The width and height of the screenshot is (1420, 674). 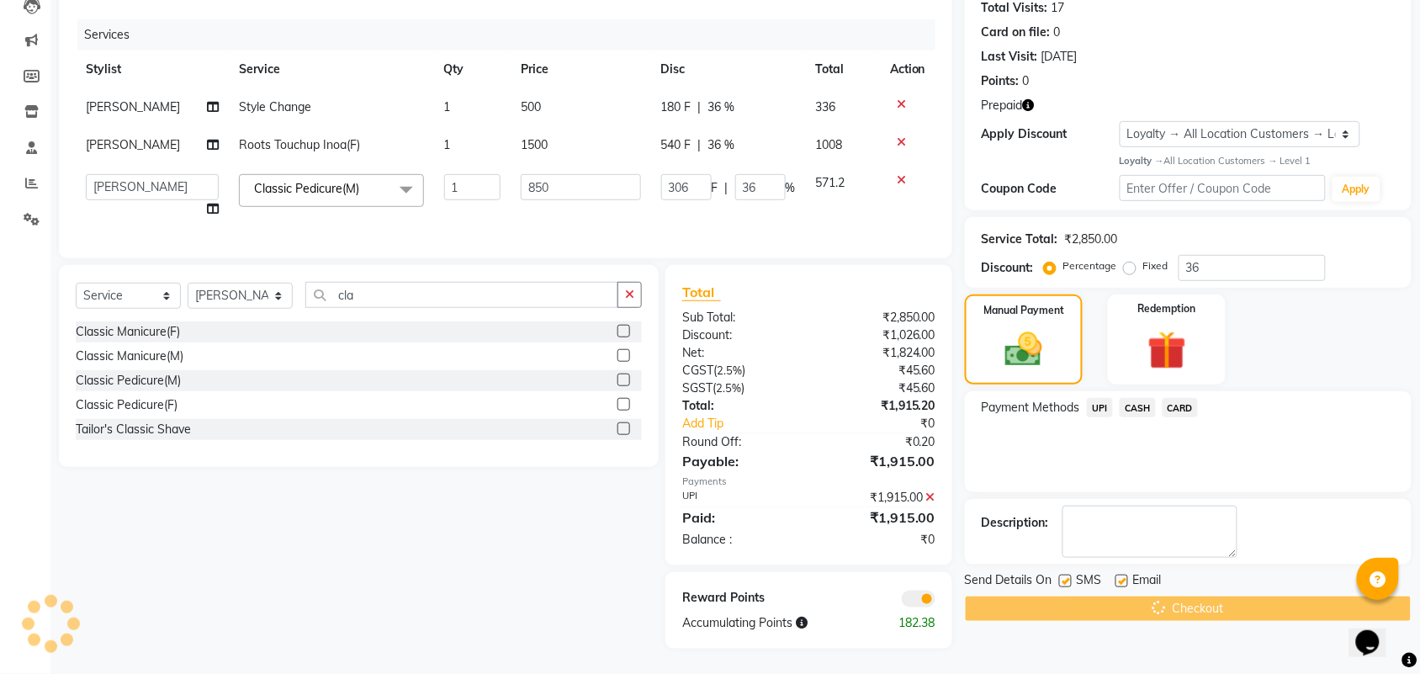 What do you see at coordinates (826, 107) in the screenshot?
I see `span: 336` at bounding box center [826, 107].